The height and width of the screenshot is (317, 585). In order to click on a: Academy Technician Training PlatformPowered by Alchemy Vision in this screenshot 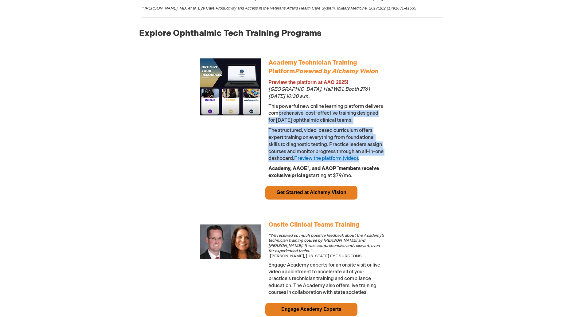, I will do `click(323, 68)`.